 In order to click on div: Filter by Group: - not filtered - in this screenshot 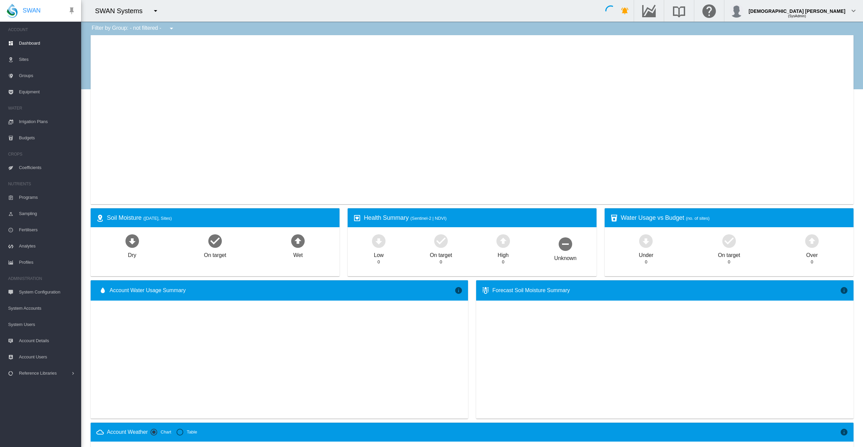, I will do `click(133, 28)`.